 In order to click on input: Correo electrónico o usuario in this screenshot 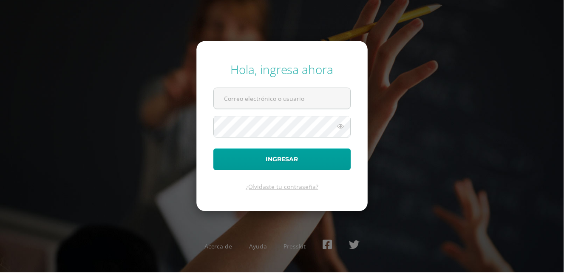, I will do `click(284, 99)`.